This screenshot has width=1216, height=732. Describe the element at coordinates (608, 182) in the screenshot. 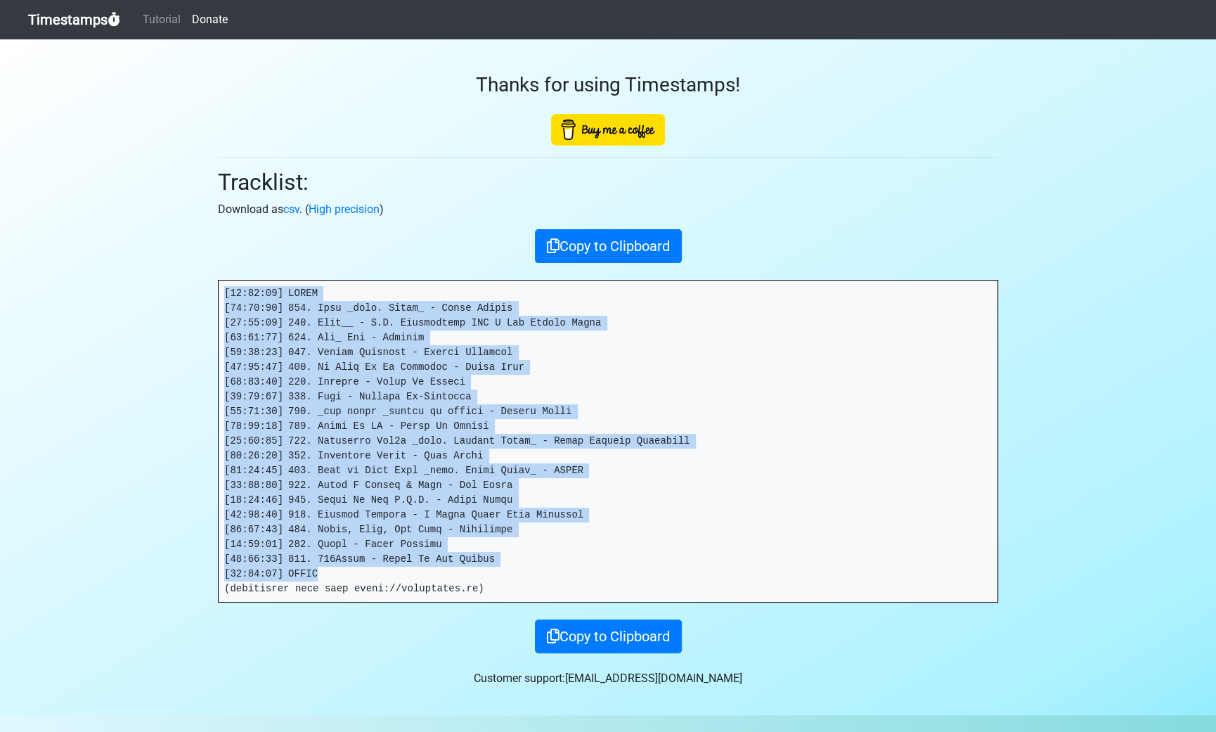

I see `h2: Tracklist:` at that location.